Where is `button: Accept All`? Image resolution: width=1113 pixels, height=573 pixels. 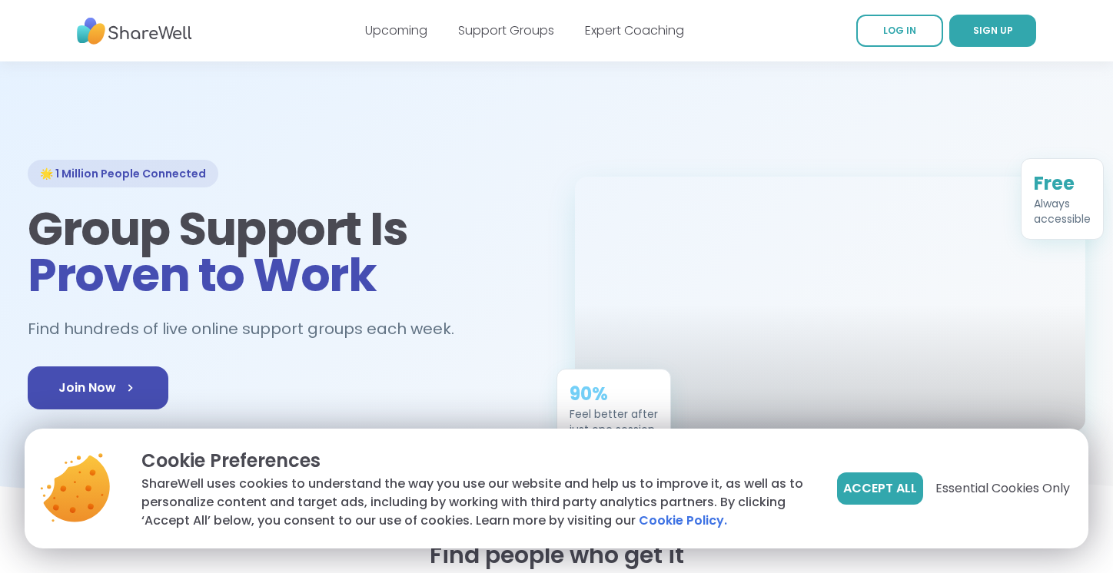 button: Accept All is located at coordinates (880, 489).